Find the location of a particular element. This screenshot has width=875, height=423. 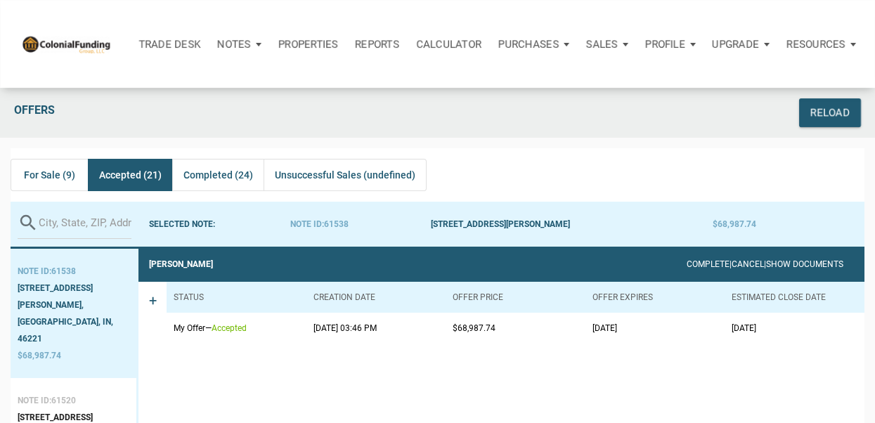

th: Offer price is located at coordinates (515, 297).